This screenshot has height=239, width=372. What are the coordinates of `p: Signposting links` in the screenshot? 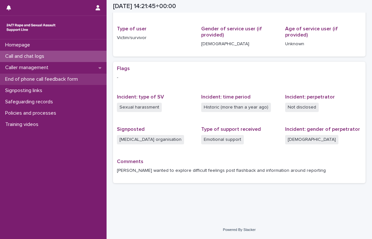 It's located at (25, 90).